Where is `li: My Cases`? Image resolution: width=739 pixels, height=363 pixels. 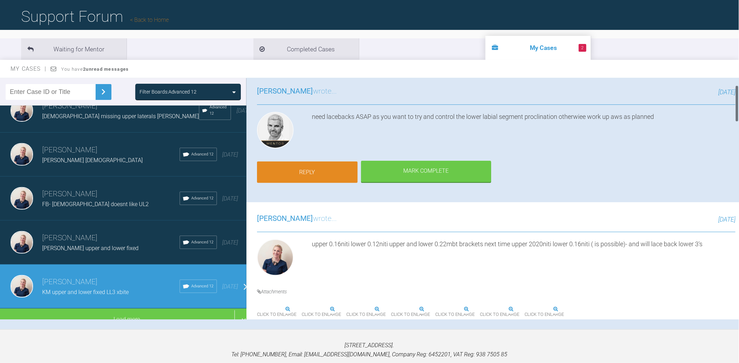
li: My Cases is located at coordinates (539, 48).